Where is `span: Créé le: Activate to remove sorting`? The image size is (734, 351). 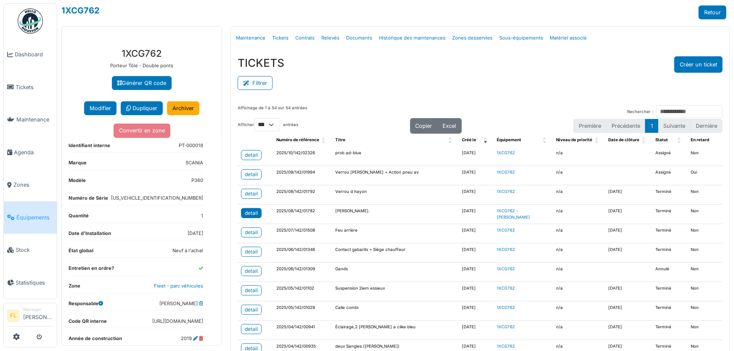 span: Créé le: Activate to remove sorting is located at coordinates (486, 140).